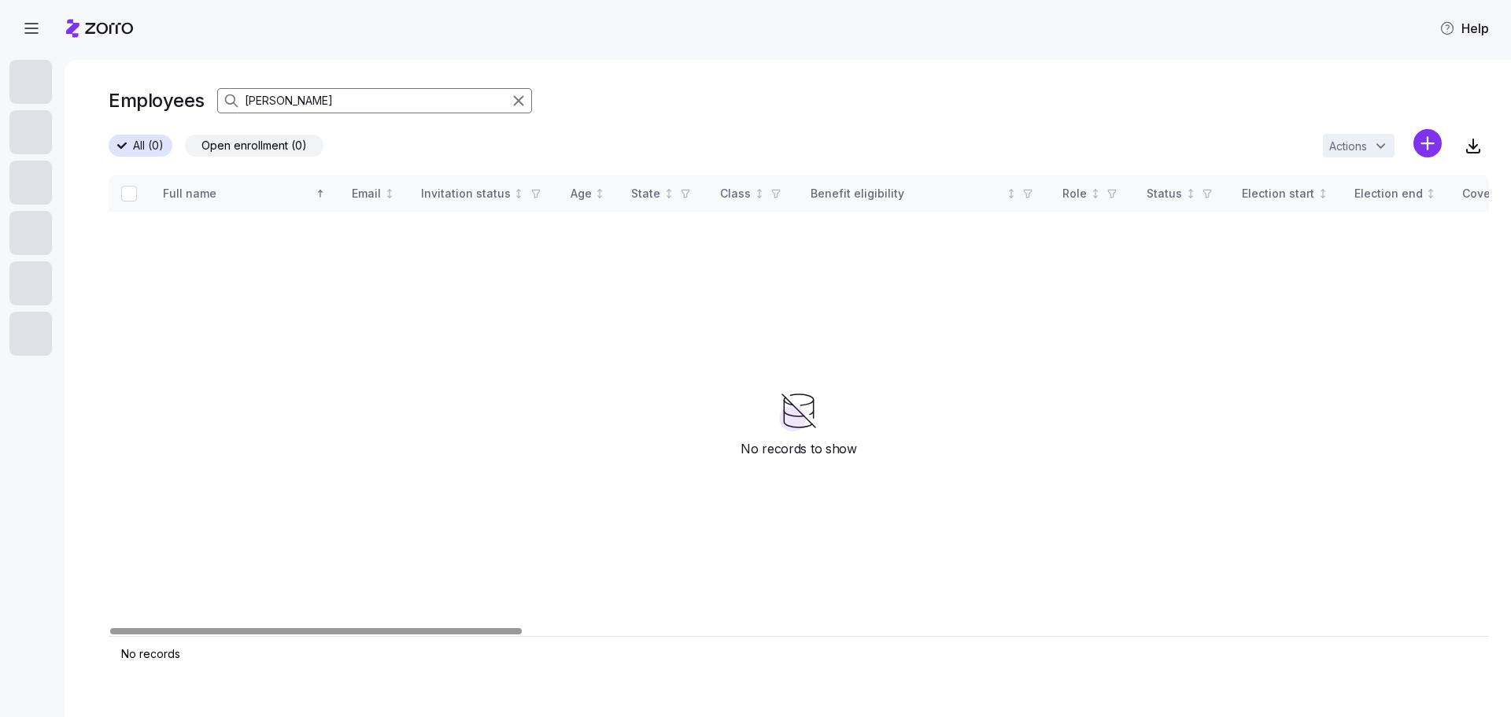 This screenshot has width=1511, height=717. Describe the element at coordinates (1388, 194) in the screenshot. I see `div: Election end` at that location.